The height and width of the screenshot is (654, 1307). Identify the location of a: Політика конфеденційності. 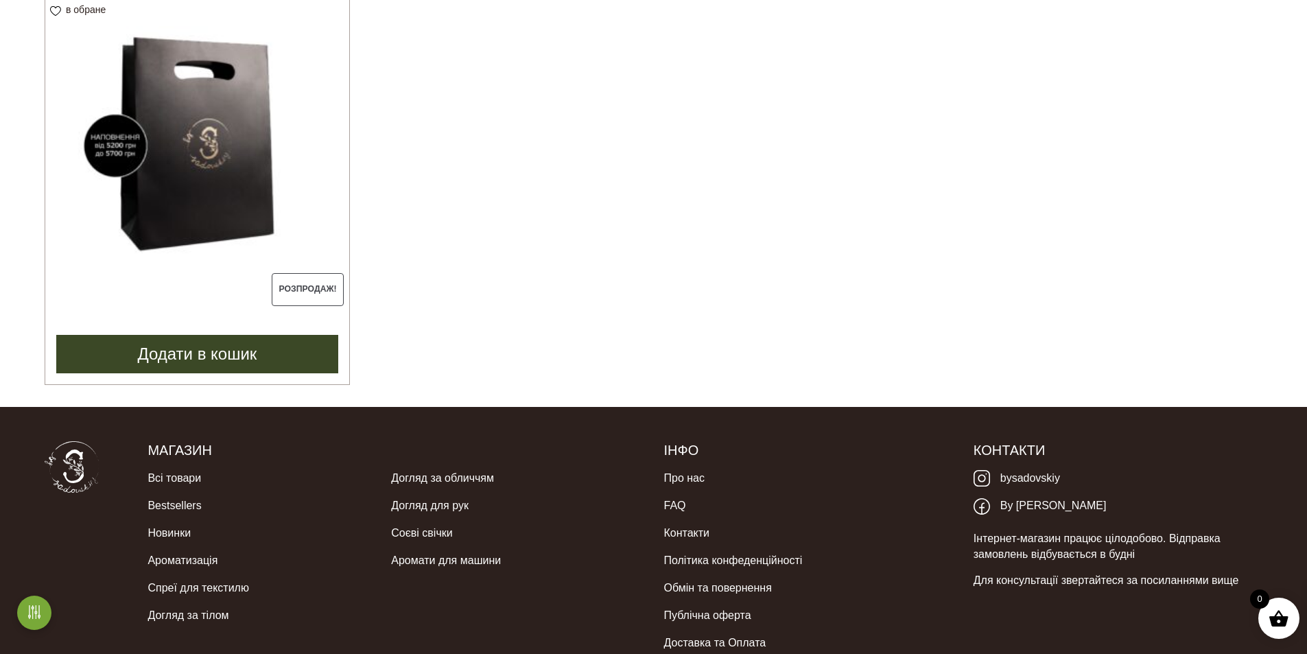
(733, 560).